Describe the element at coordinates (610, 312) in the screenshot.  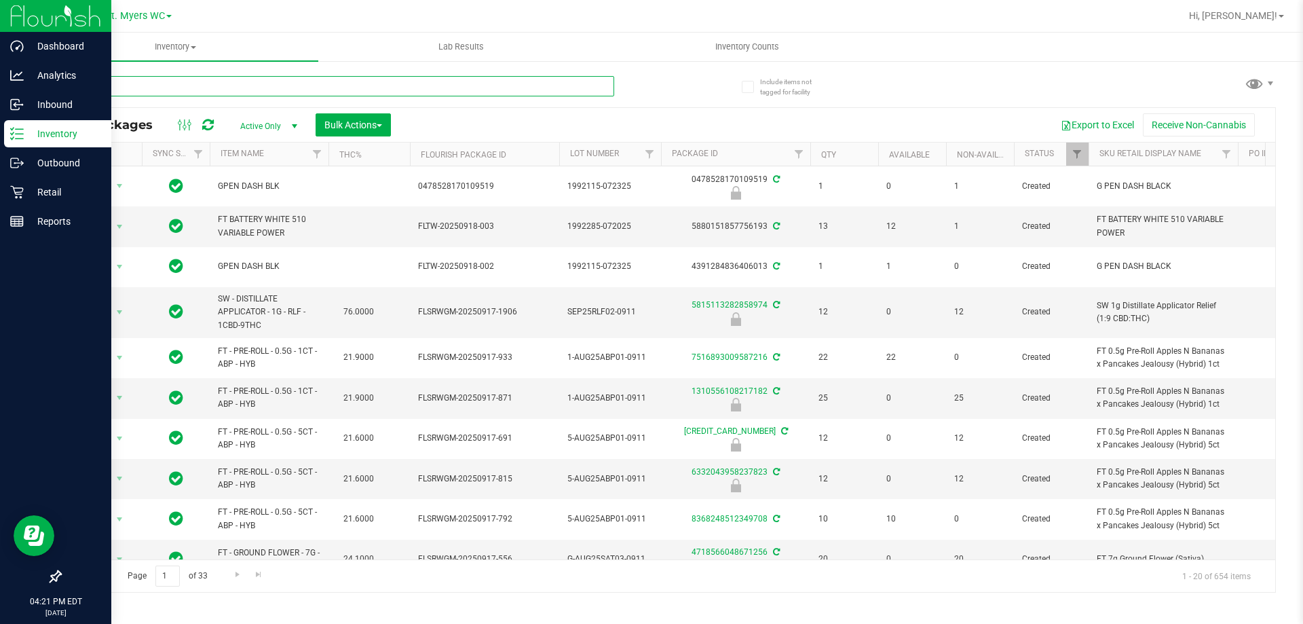
I see `span: SEP25RLF02-0911` at that location.